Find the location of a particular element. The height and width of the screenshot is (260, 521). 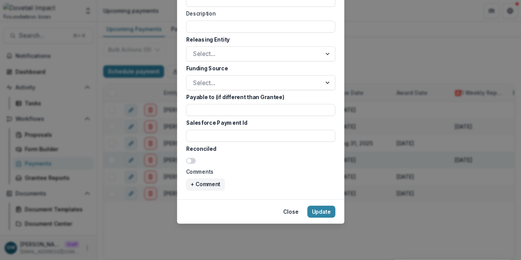

button: Close is located at coordinates (291, 211).